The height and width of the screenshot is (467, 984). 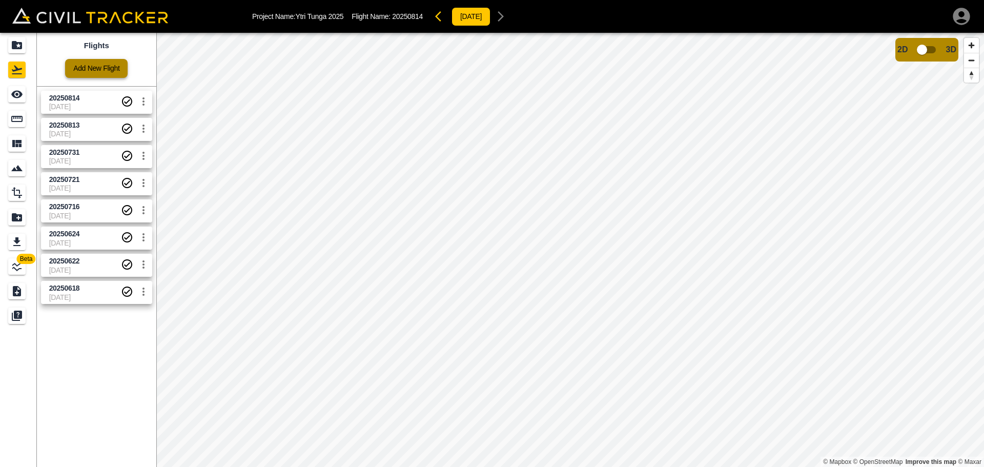 What do you see at coordinates (90, 15) in the screenshot?
I see `img: Civil Tracker` at bounding box center [90, 15].